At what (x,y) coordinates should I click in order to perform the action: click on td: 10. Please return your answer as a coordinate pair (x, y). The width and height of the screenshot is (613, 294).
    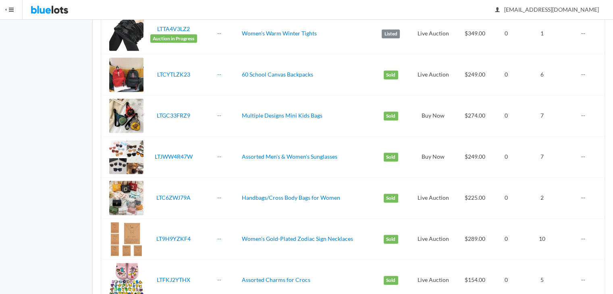
    Looking at the image, I should click on (542, 239).